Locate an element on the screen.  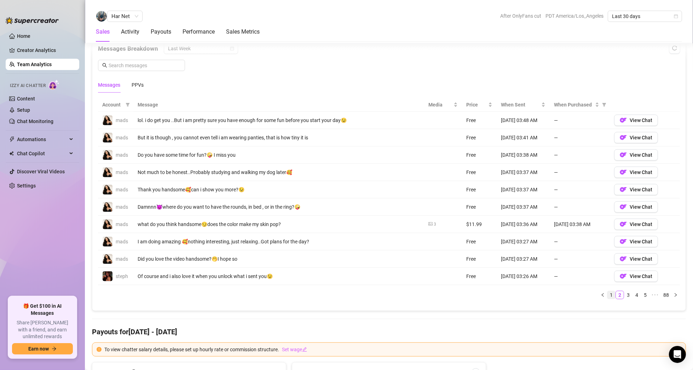
li: 88 is located at coordinates (666, 295).